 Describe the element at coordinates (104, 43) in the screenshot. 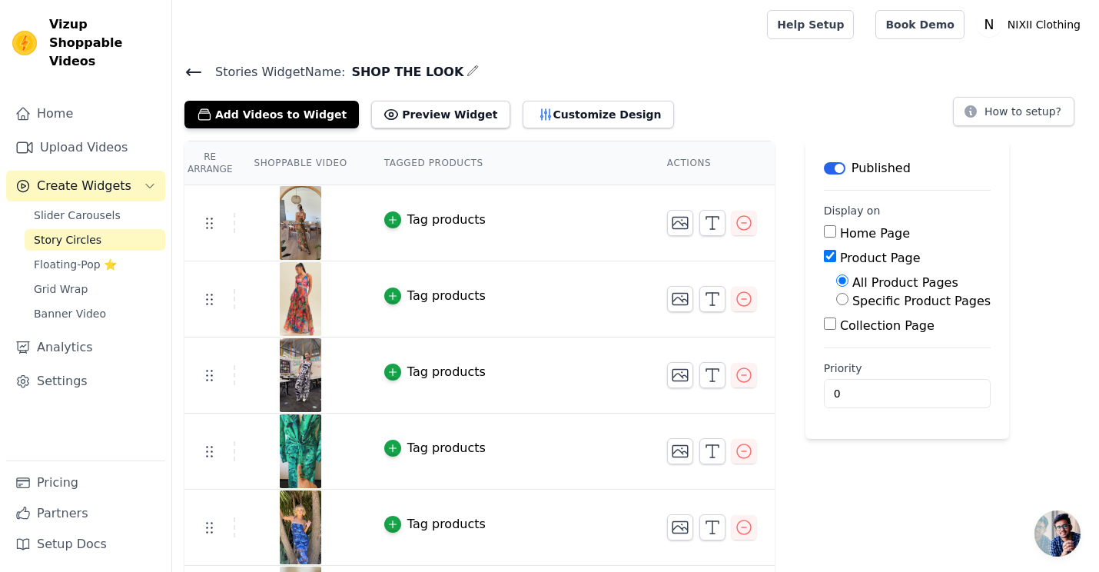

I see `span: Vizup Shoppable Videos` at that location.